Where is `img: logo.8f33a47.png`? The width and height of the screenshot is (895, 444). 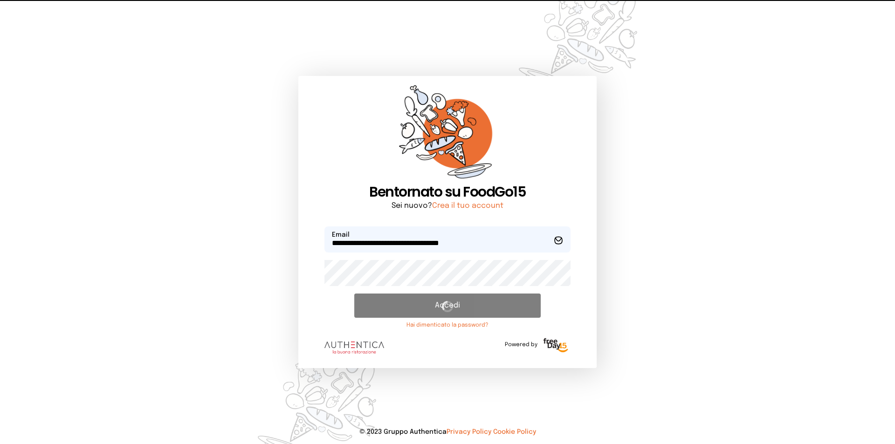 img: logo.8f33a47.png is located at coordinates (354, 348).